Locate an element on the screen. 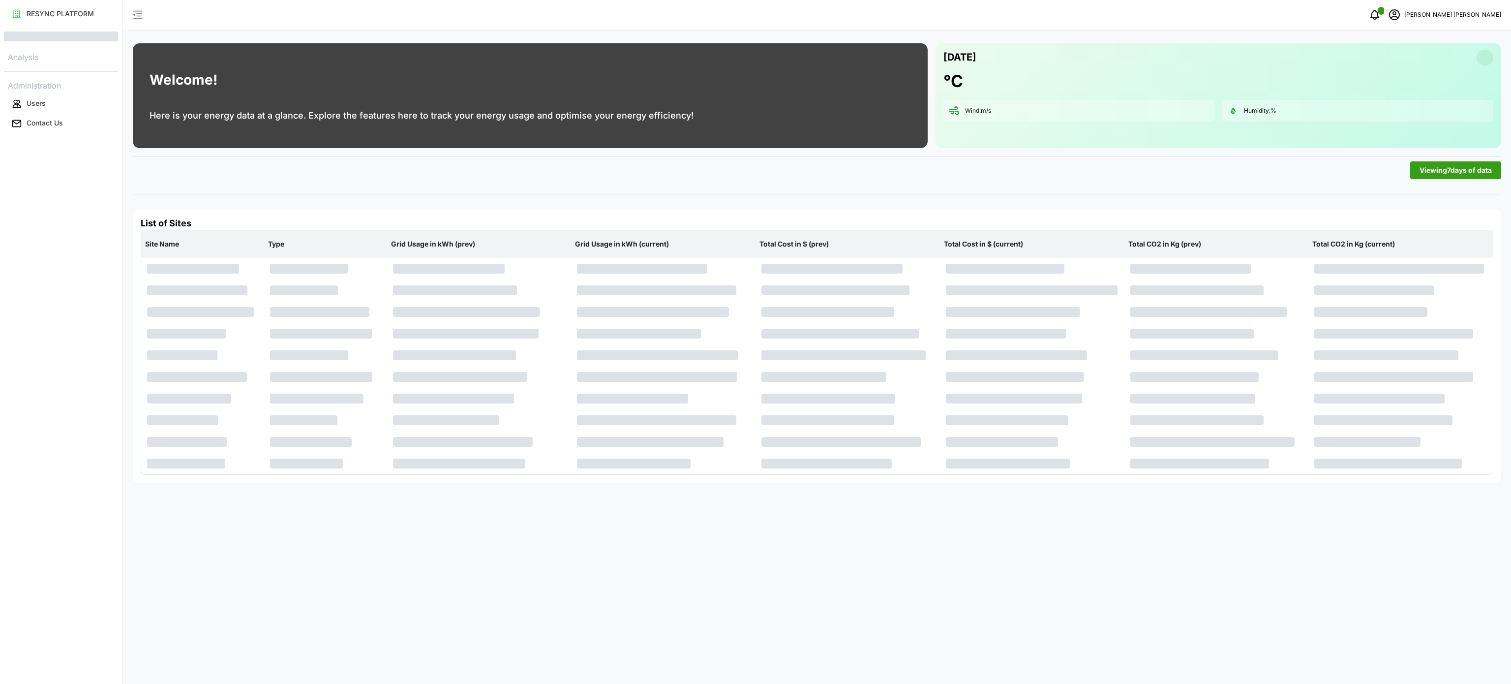  h4: List of Sites is located at coordinates (817, 223).